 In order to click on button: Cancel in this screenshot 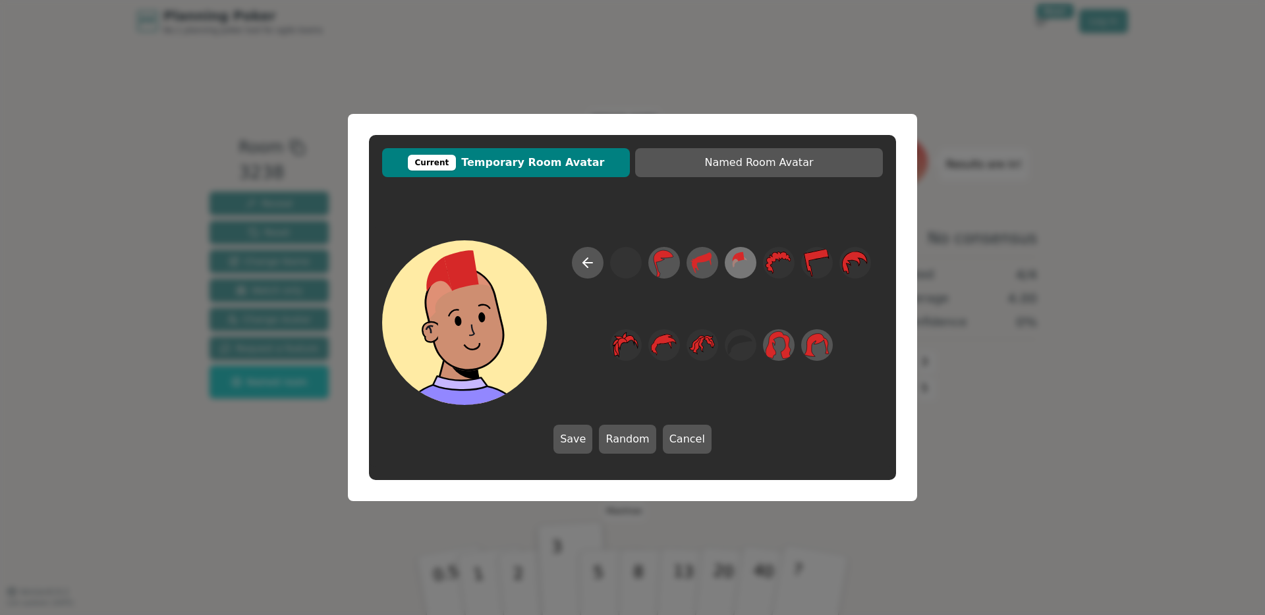, I will do `click(687, 439)`.